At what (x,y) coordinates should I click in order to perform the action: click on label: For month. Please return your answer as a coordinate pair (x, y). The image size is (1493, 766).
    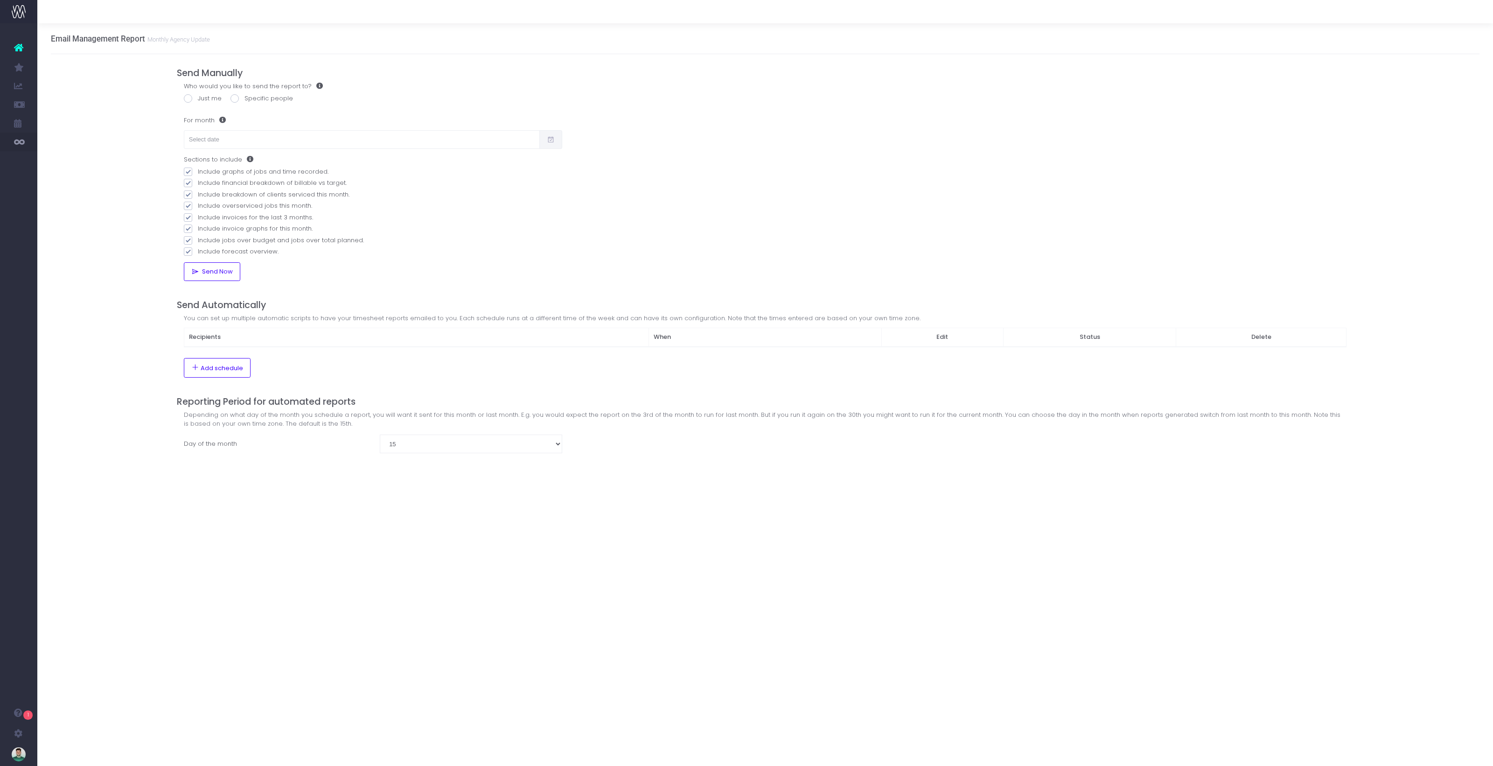
    Looking at the image, I should click on (205, 120).